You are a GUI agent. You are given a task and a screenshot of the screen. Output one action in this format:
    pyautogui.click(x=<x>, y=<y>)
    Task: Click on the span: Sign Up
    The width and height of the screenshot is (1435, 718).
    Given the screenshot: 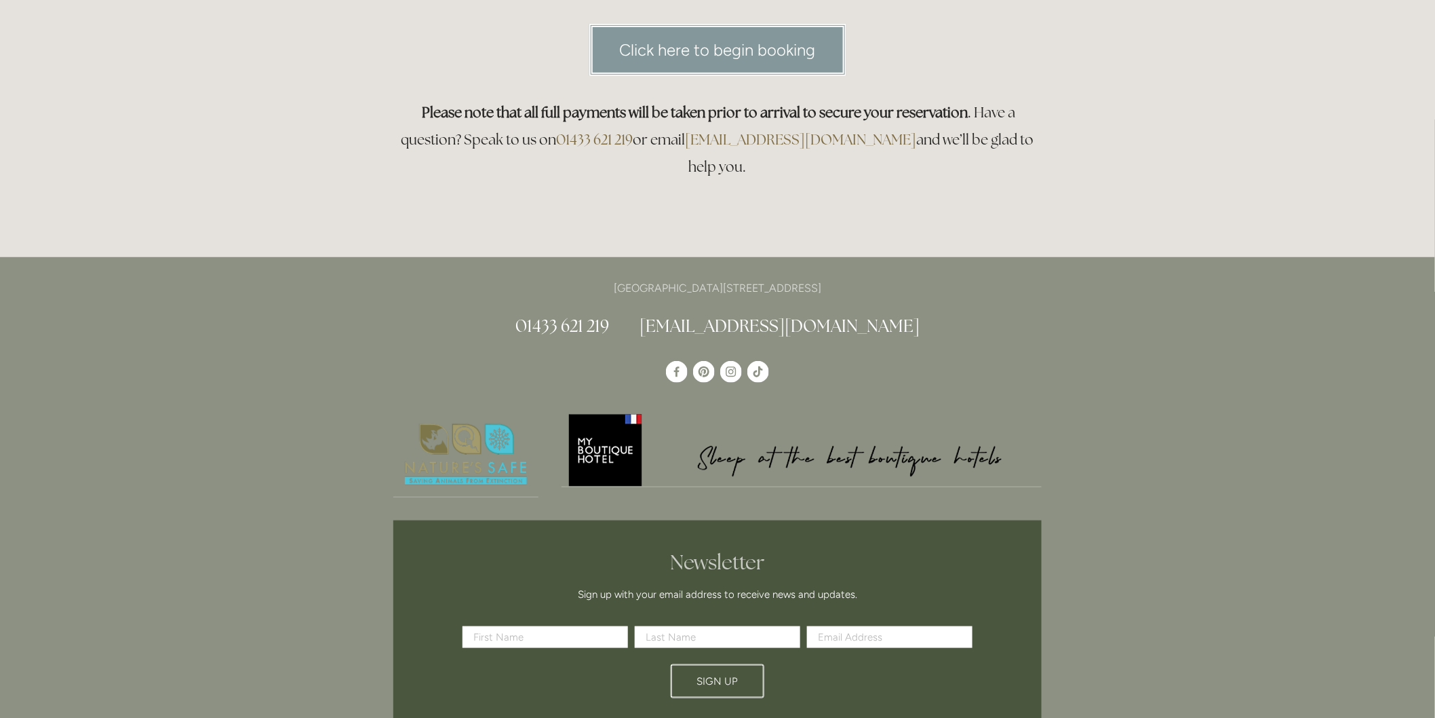 What is the action you would take?
    pyautogui.click(x=718, y=681)
    